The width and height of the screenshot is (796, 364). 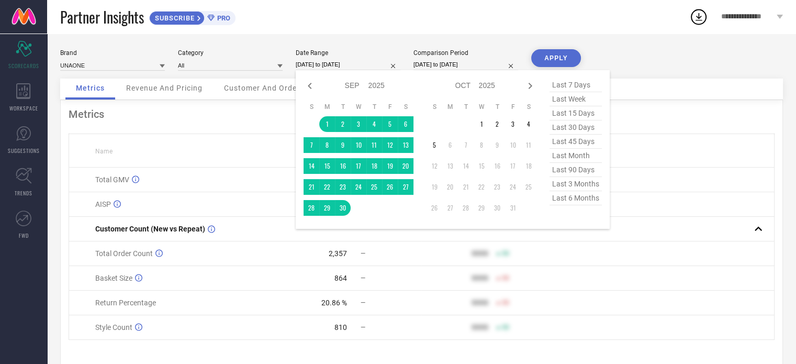 I want to click on span: WORKSPACE, so click(x=24, y=108).